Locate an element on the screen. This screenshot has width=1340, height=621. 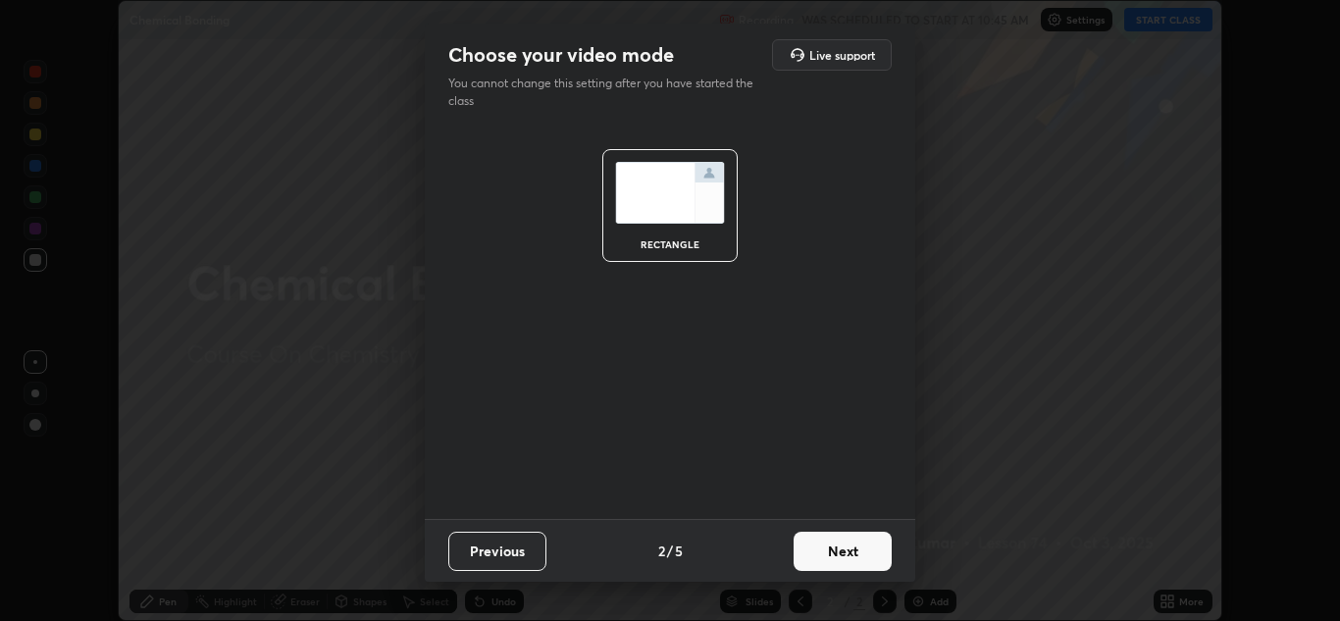
div: rectangle is located at coordinates (670, 244).